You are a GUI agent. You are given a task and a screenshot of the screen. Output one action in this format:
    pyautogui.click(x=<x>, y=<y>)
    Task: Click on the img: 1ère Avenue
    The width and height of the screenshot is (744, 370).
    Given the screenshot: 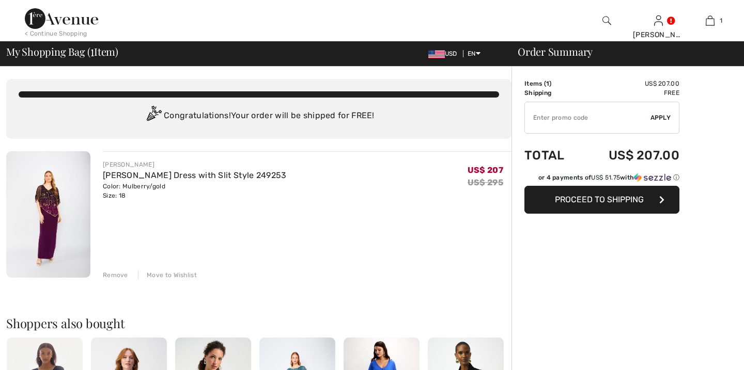 What is the action you would take?
    pyautogui.click(x=61, y=19)
    